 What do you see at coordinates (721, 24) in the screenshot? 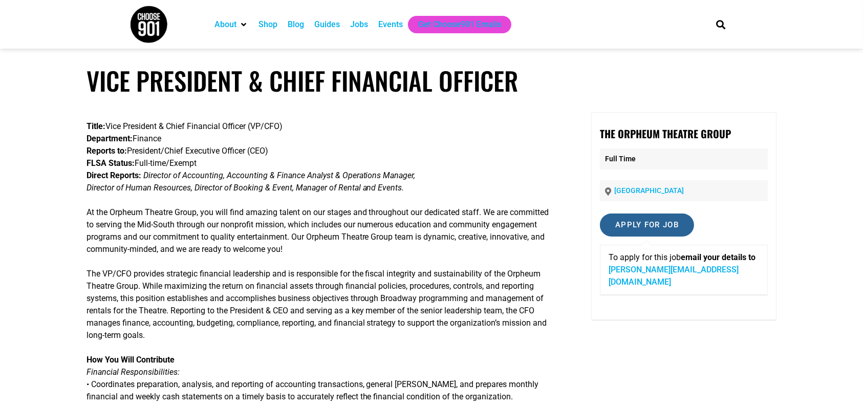
I see `div: Search` at bounding box center [721, 24].